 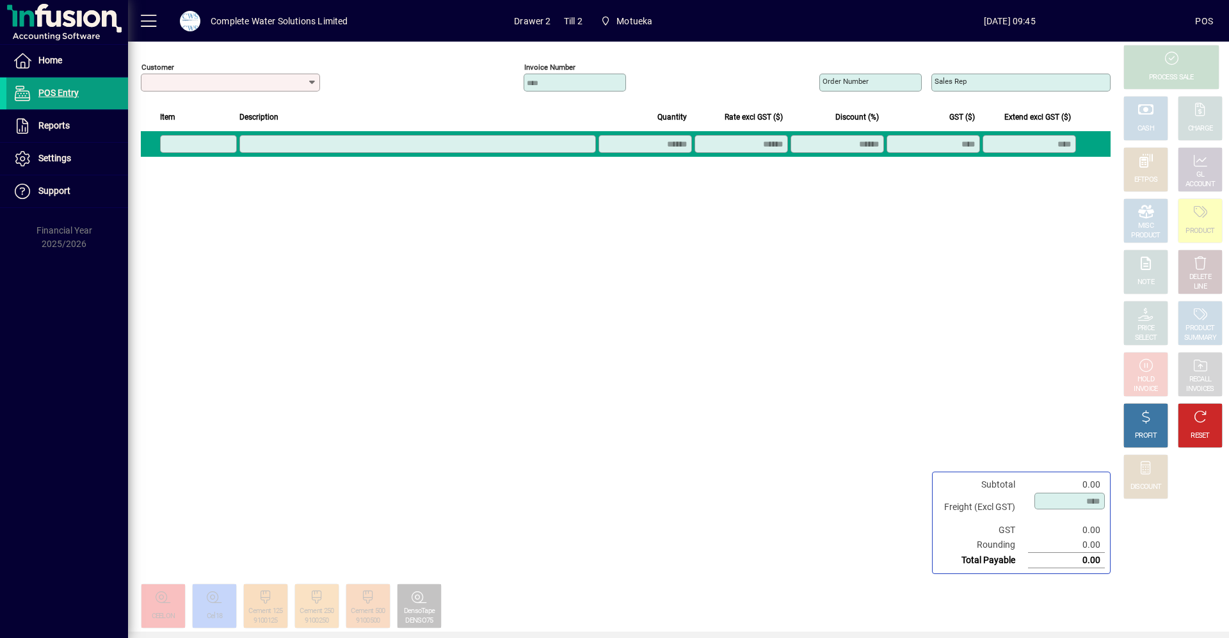 What do you see at coordinates (550, 67) in the screenshot?
I see `mat-label: Invoice number` at bounding box center [550, 67].